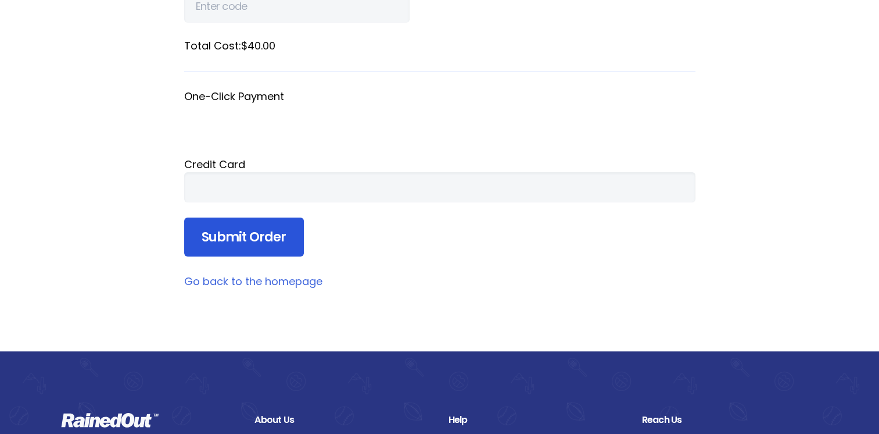 The width and height of the screenshot is (879, 434). What do you see at coordinates (730, 420) in the screenshot?
I see `div: Reach Us` at bounding box center [730, 420].